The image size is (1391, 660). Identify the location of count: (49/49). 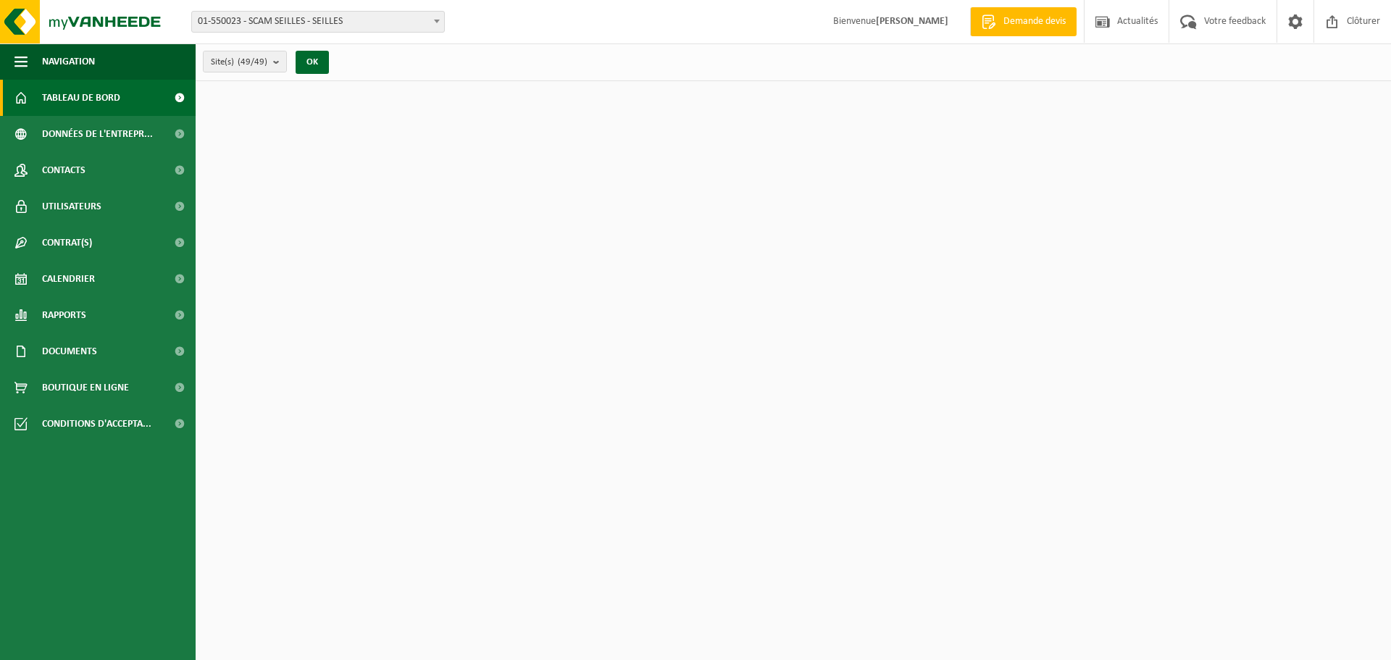
(252, 62).